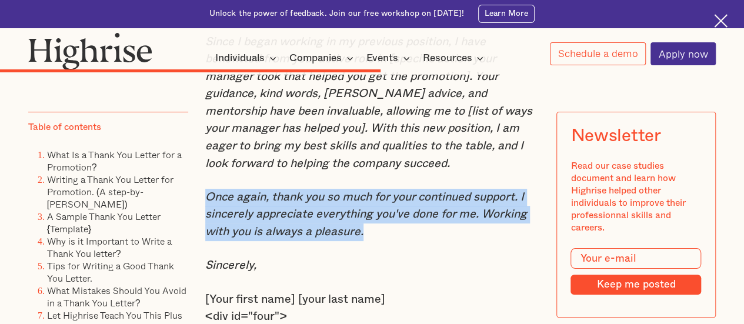 The width and height of the screenshot is (744, 324). Describe the element at coordinates (636, 271) in the screenshot. I see `form: Modal Form` at that location.